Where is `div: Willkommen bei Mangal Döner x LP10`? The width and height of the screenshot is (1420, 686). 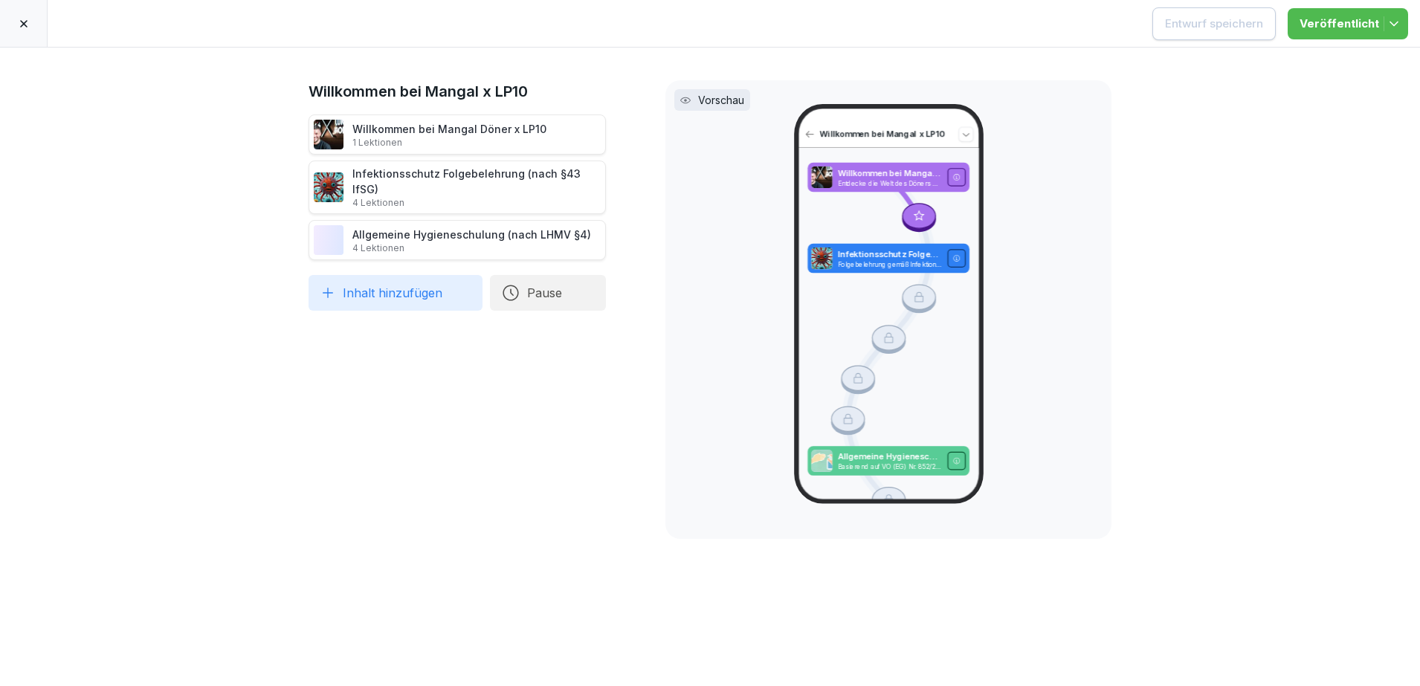
div: Willkommen bei Mangal Döner x LP10 is located at coordinates (449, 135).